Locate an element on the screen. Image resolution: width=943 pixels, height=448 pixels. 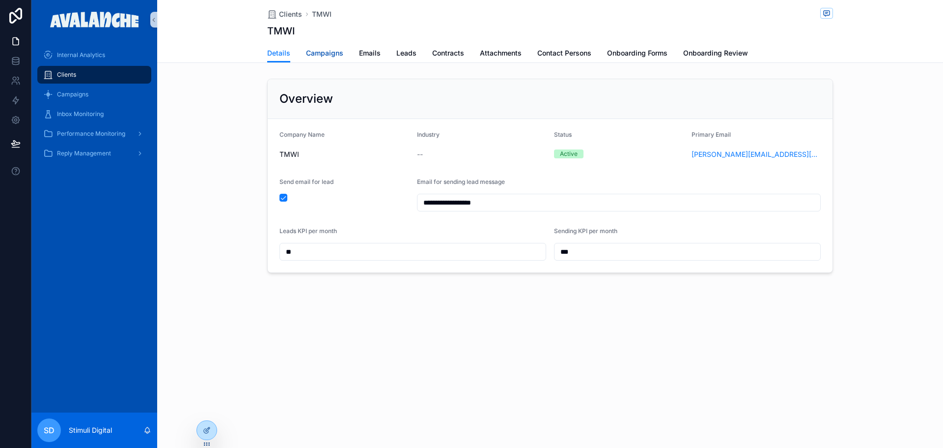
span: Onboarding Forms is located at coordinates (637, 53).